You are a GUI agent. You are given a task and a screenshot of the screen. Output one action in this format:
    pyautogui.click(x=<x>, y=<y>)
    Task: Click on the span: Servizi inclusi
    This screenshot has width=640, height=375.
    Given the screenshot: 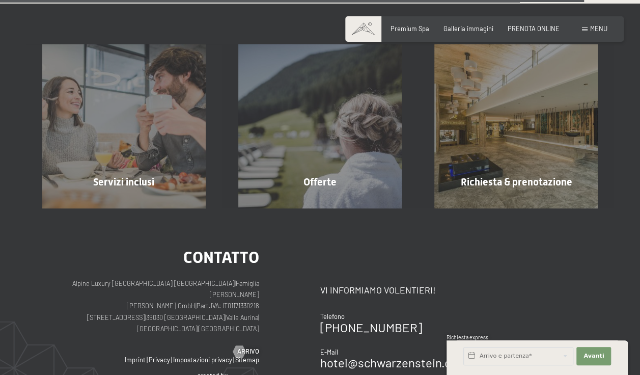 What is the action you would take?
    pyautogui.click(x=124, y=182)
    